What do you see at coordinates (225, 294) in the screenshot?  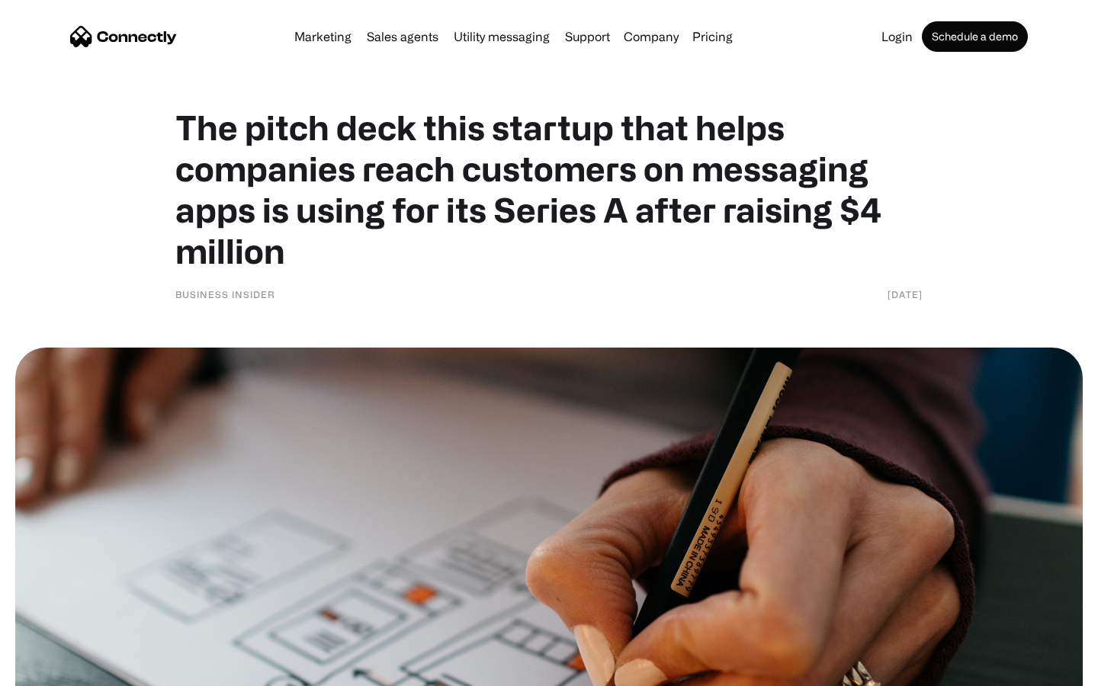 I see `div: Business Insider` at bounding box center [225, 294].